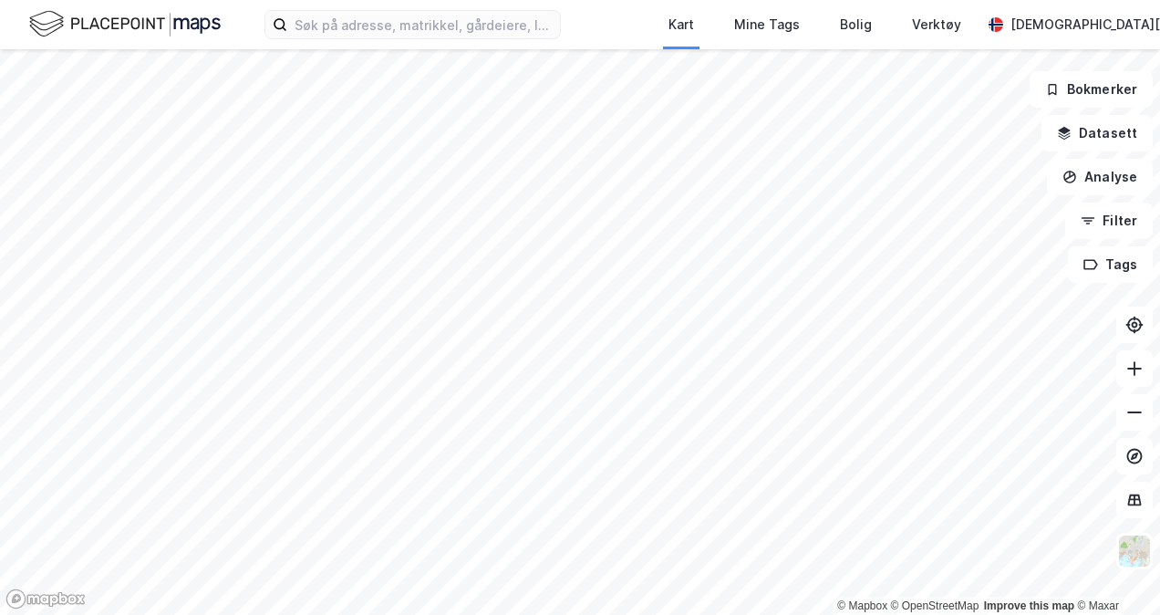 Image resolution: width=1160 pixels, height=615 pixels. I want to click on div: Verktøy, so click(936, 25).